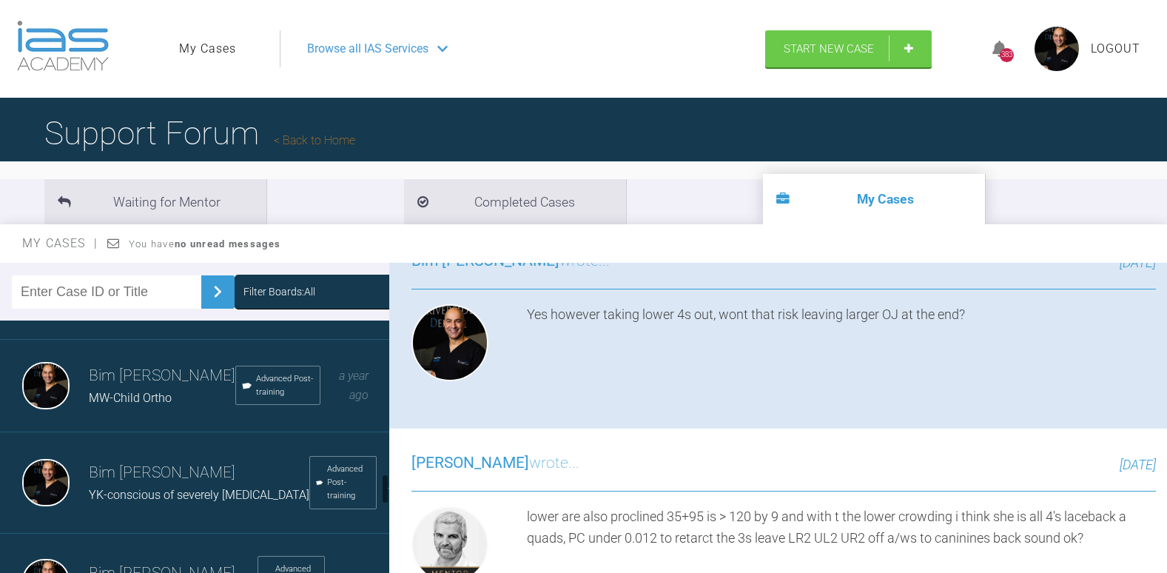 The height and width of the screenshot is (573, 1167). I want to click on span: Logout, so click(1115, 49).